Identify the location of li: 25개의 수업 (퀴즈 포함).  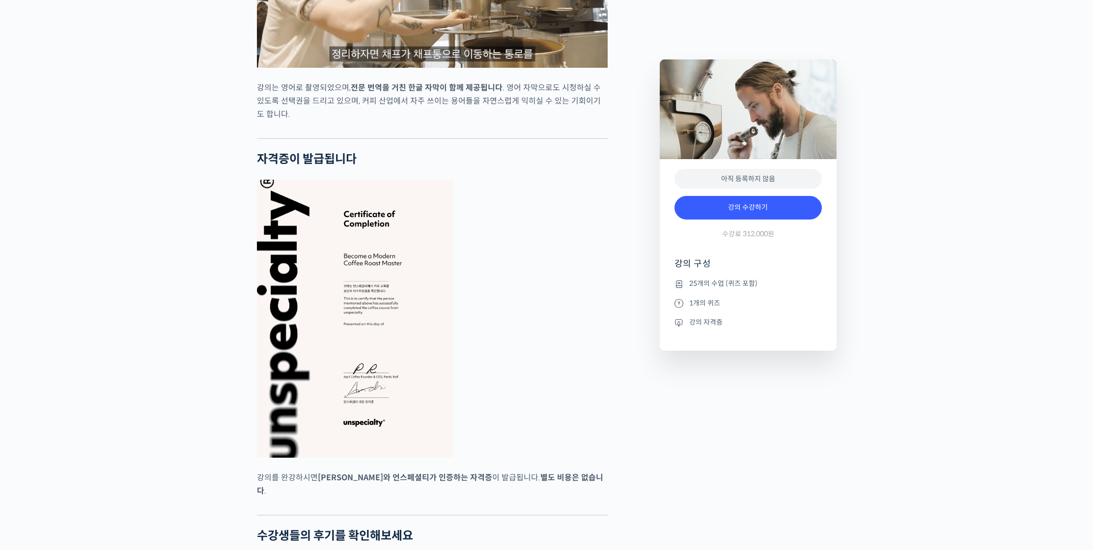
(748, 284).